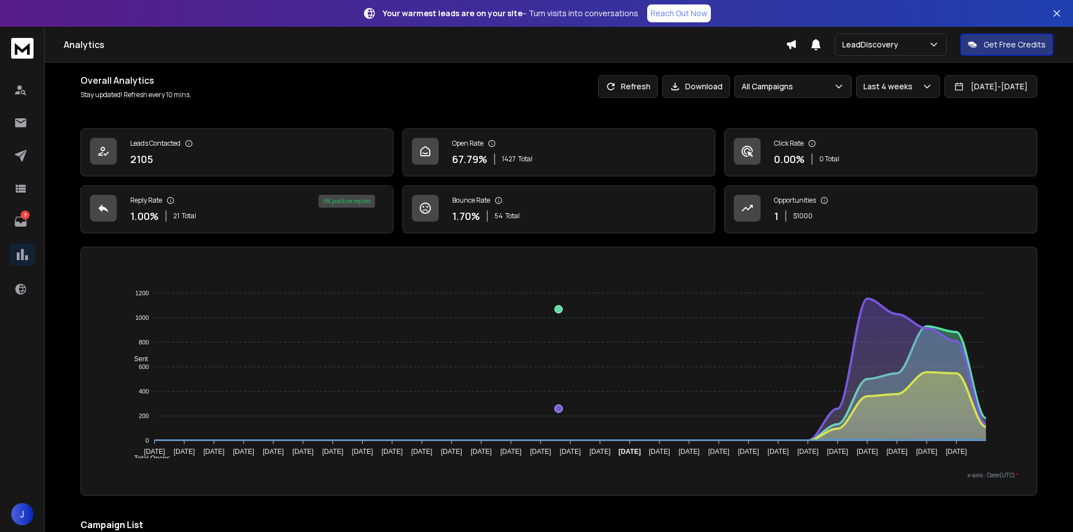 The height and width of the screenshot is (532, 1073). Describe the element at coordinates (880, 210) in the screenshot. I see `a: Opportunities1$1000` at that location.